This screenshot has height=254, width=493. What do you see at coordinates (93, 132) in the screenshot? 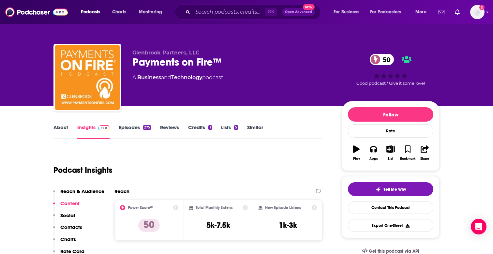
I see `a: InsightsPodchaser Pro` at bounding box center [93, 132].